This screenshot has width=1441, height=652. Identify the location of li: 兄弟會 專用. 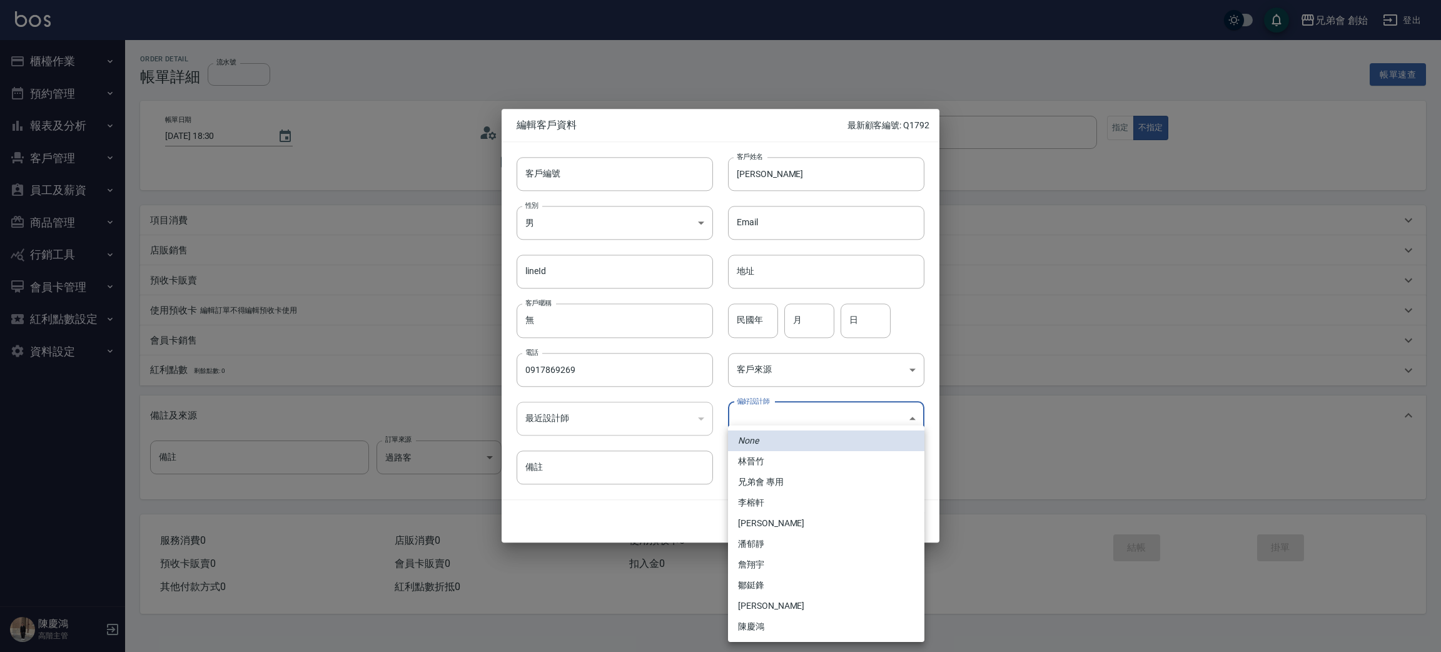
(826, 481).